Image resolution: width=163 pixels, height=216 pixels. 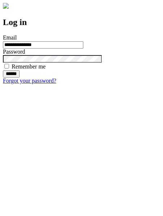 I want to click on a: Forgot your password?, so click(x=29, y=80).